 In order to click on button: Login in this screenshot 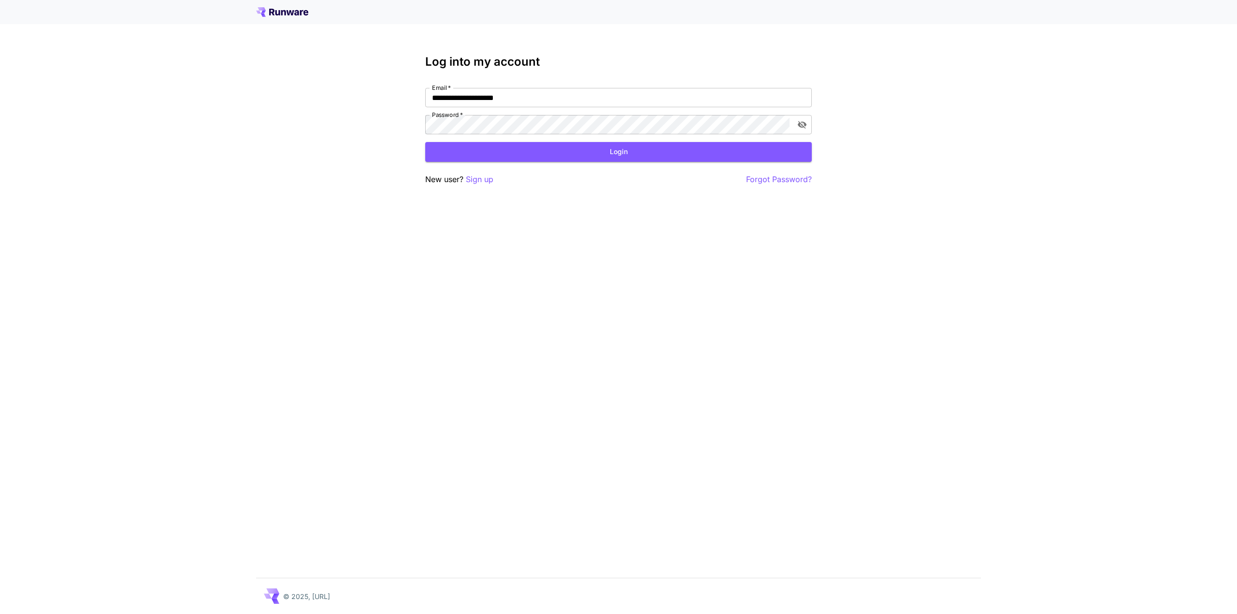, I will do `click(619, 152)`.